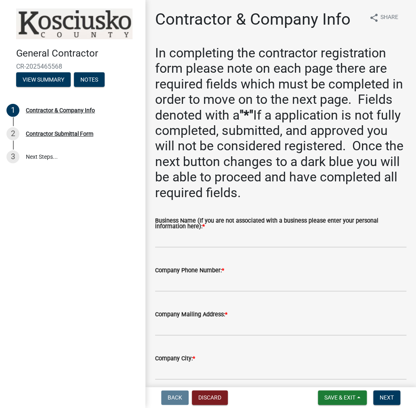 Image resolution: width=416 pixels, height=408 pixels. What do you see at coordinates (13, 157) in the screenshot?
I see `div: 3` at bounding box center [13, 157].